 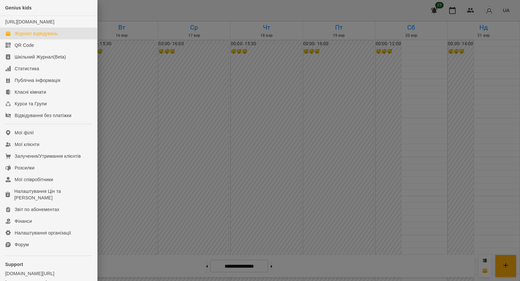 I want to click on div: Журнал відвідувань, so click(x=36, y=33).